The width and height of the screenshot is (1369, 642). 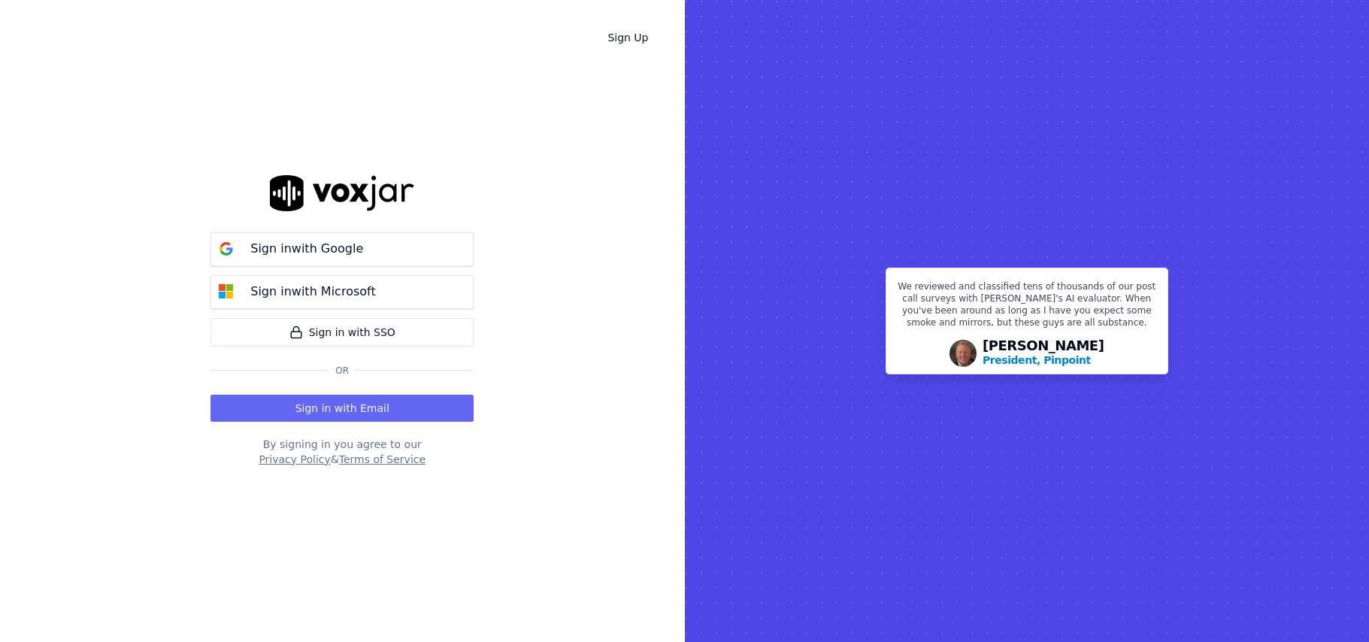 I want to click on img: logo, so click(x=342, y=192).